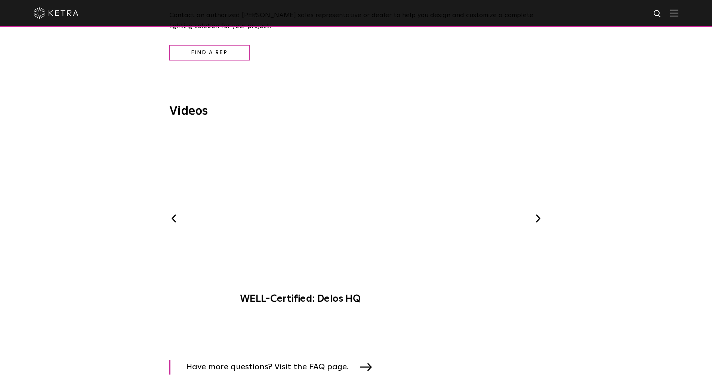  What do you see at coordinates (209, 53) in the screenshot?
I see `a: Find a Rep` at bounding box center [209, 53].